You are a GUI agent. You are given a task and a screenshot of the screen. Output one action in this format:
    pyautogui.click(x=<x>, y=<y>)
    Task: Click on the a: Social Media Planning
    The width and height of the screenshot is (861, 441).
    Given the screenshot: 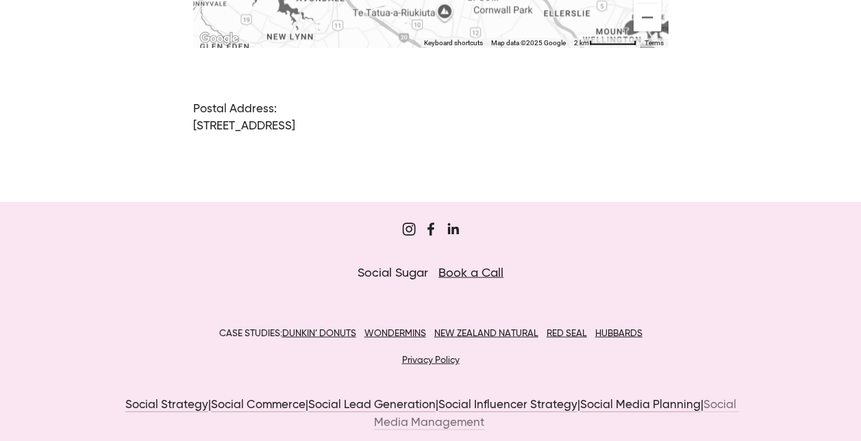 What is the action you would take?
    pyautogui.click(x=640, y=405)
    